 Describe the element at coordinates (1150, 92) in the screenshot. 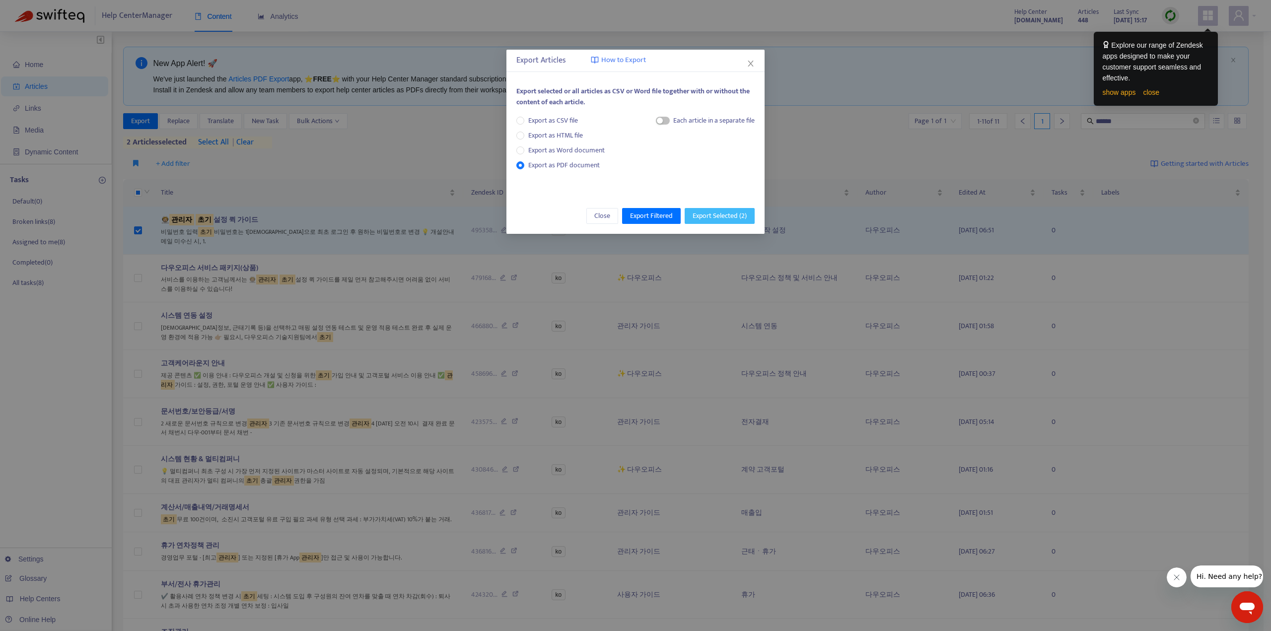

I see `a: close` at that location.